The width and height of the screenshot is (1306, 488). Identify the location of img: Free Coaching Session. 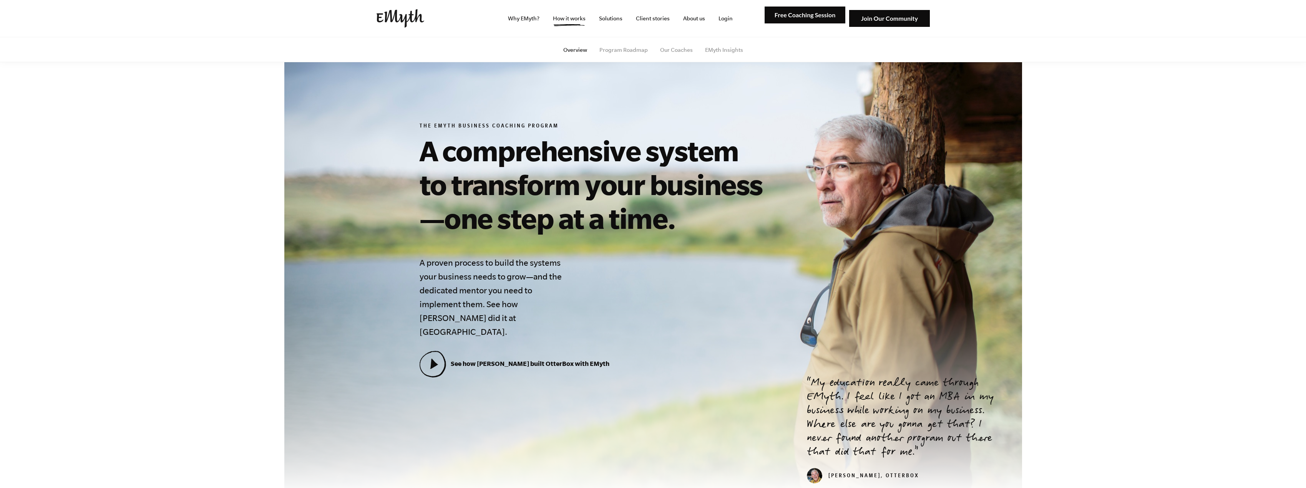
(805, 15).